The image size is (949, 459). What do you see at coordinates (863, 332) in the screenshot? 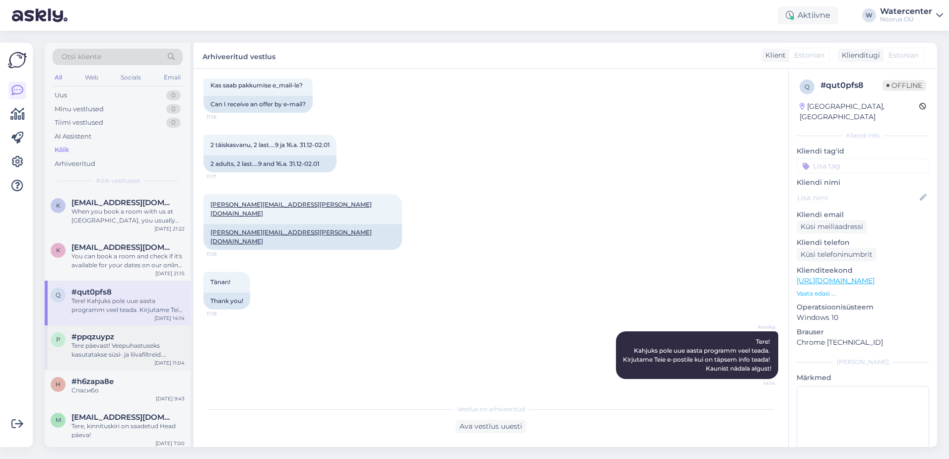
I see `p: Brauser` at bounding box center [863, 332].